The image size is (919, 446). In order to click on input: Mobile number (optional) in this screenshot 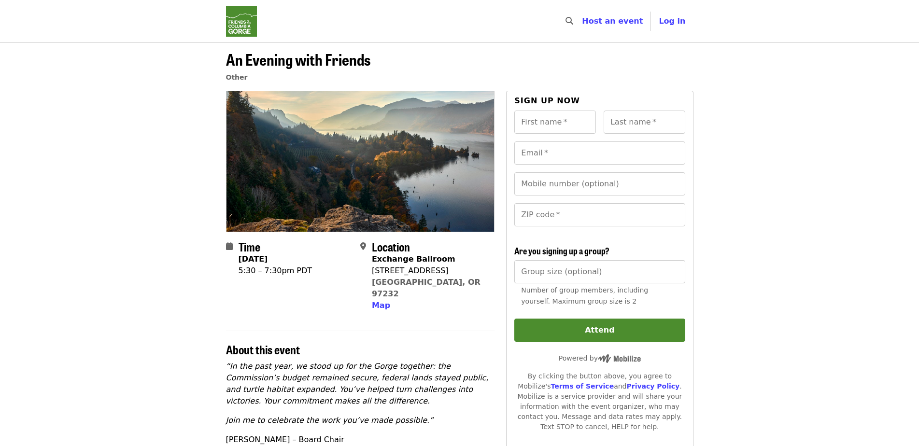, I will do `click(599, 184)`.